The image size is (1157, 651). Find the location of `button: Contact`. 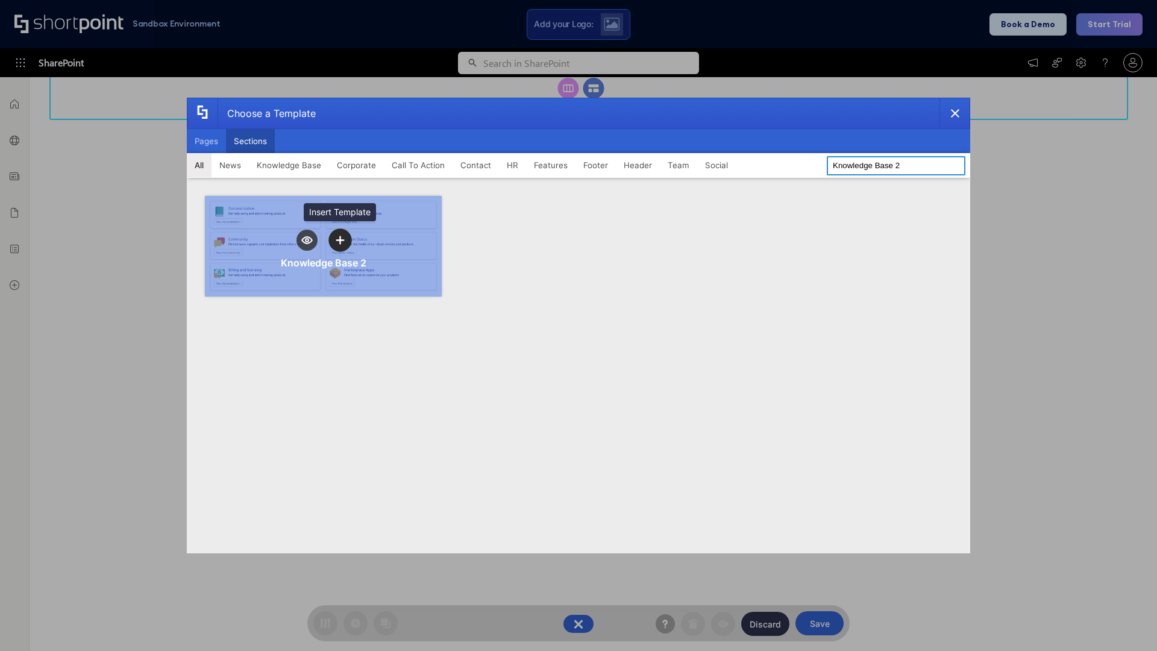

button: Contact is located at coordinates (476, 165).